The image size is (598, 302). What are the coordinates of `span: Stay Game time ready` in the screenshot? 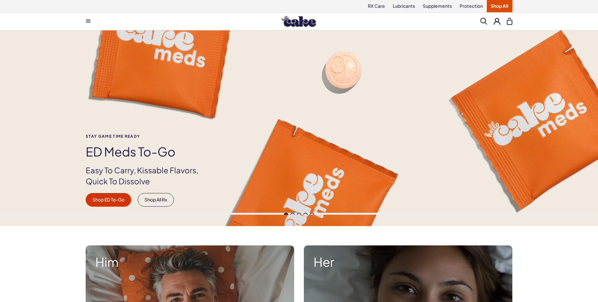 It's located at (147, 136).